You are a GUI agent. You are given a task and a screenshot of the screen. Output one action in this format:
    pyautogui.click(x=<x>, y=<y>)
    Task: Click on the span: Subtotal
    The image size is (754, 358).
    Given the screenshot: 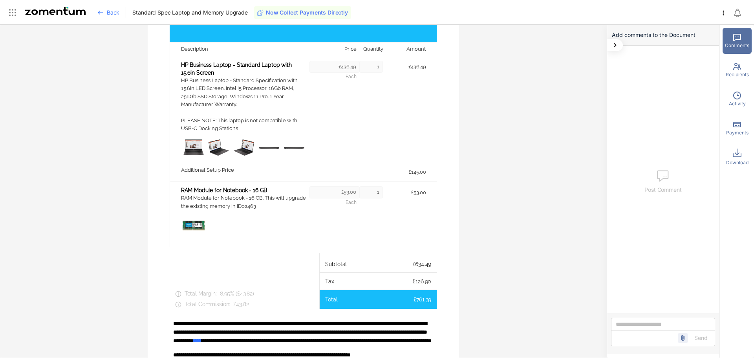 What is the action you would take?
    pyautogui.click(x=336, y=264)
    